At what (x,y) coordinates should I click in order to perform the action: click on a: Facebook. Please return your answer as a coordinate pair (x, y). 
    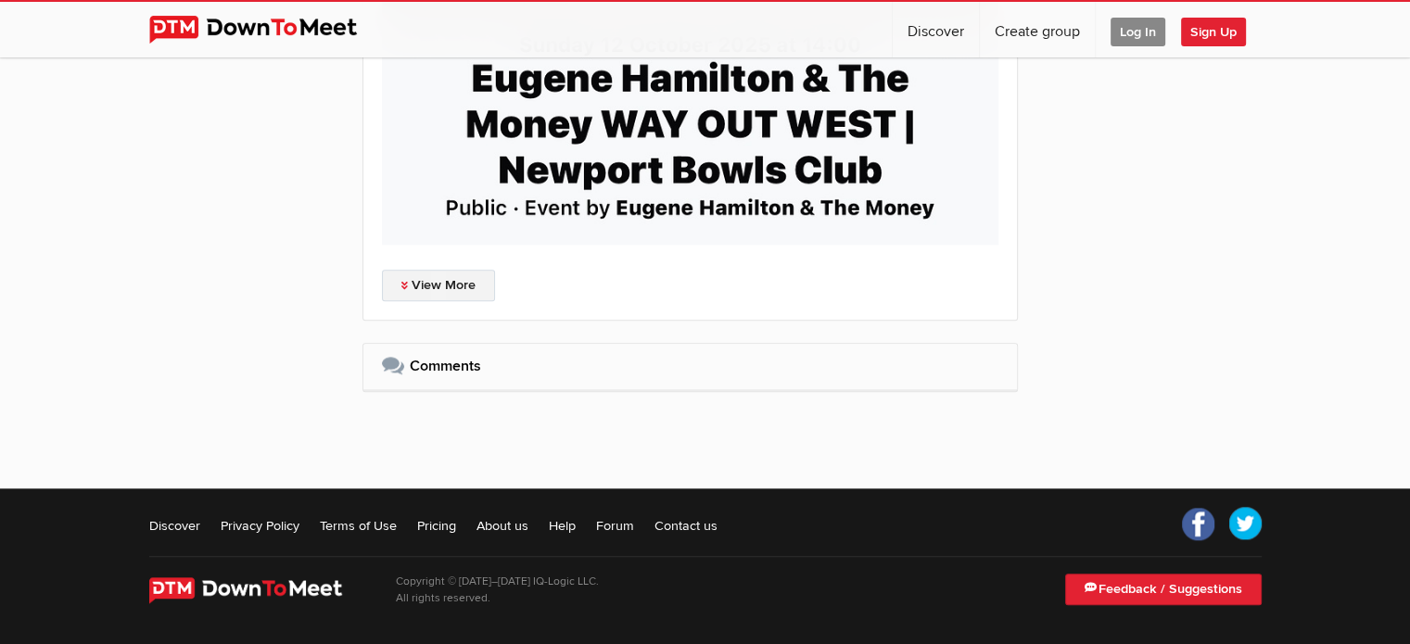
    Looking at the image, I should click on (1198, 524).